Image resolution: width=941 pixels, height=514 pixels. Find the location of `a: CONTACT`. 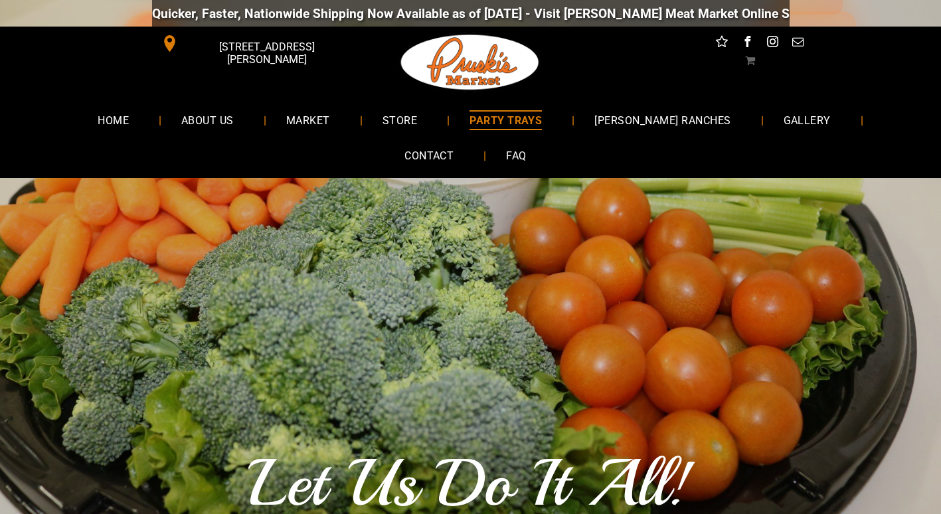

a: CONTACT is located at coordinates (429, 155).